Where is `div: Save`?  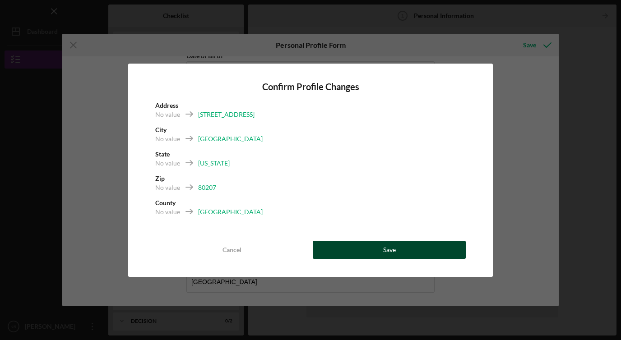
div: Save is located at coordinates (390, 250).